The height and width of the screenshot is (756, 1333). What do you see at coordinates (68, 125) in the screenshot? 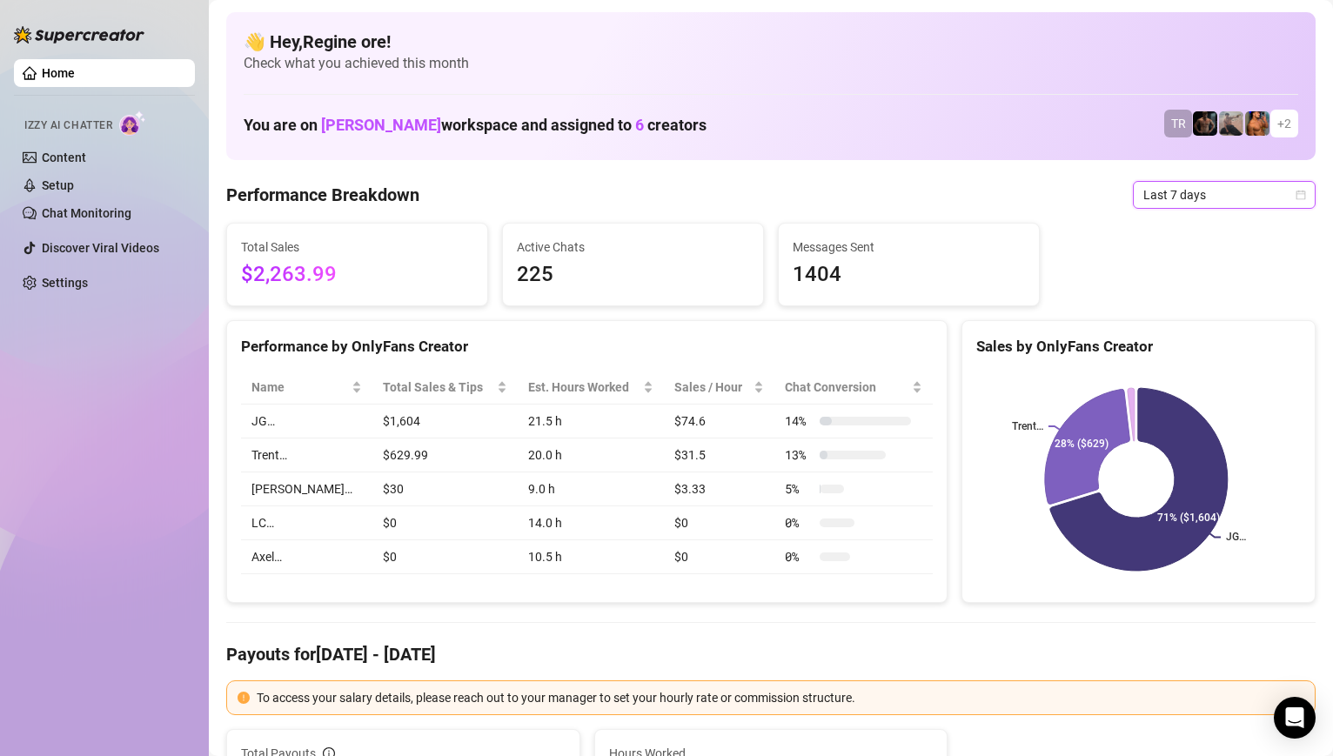
I see `span: Izzy AI Chatter` at bounding box center [68, 125].